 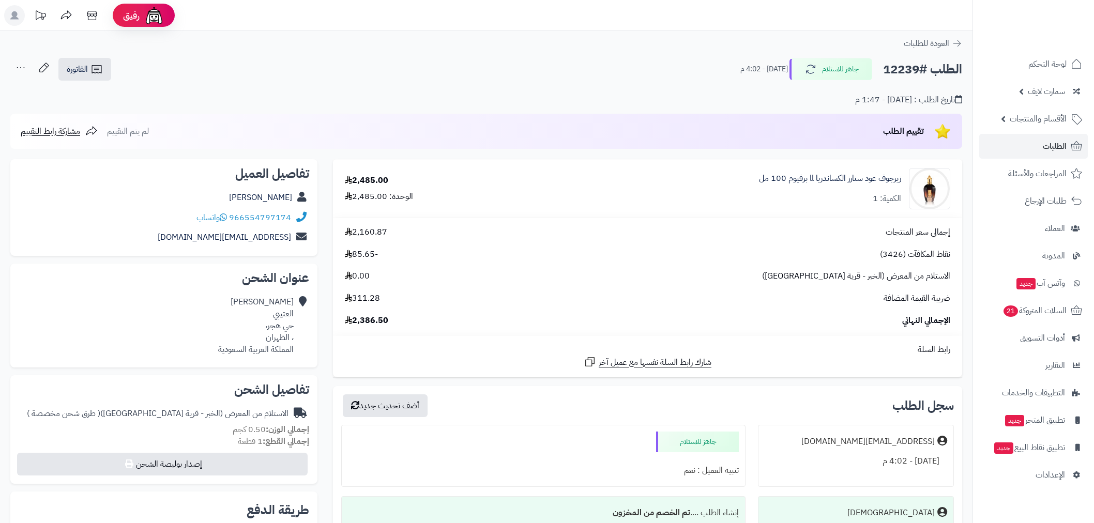 What do you see at coordinates (903, 131) in the screenshot?
I see `span: تقييم الطلب` at bounding box center [903, 131].